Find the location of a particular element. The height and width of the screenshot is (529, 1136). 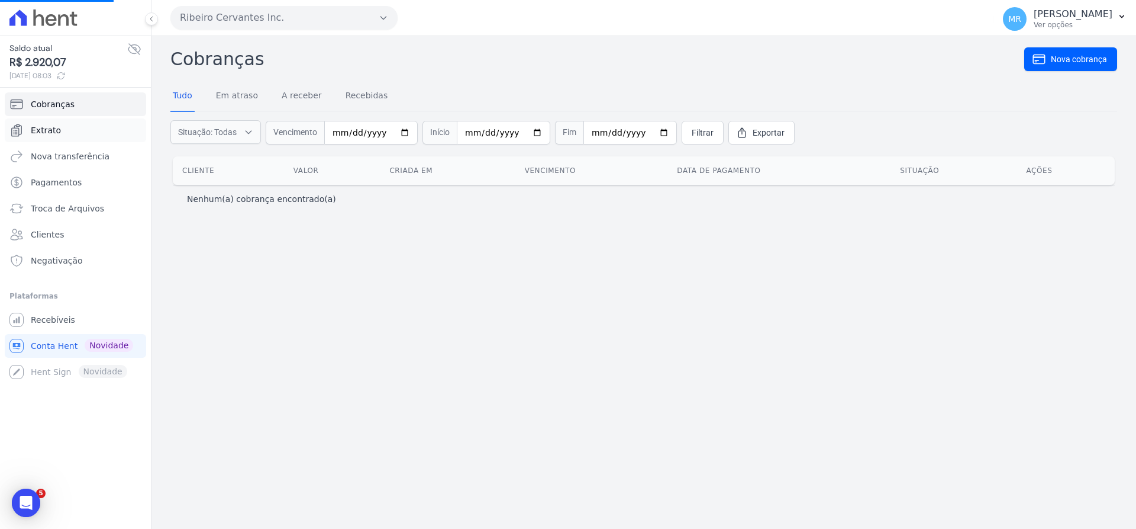

a: Negativação is located at coordinates (75, 260).